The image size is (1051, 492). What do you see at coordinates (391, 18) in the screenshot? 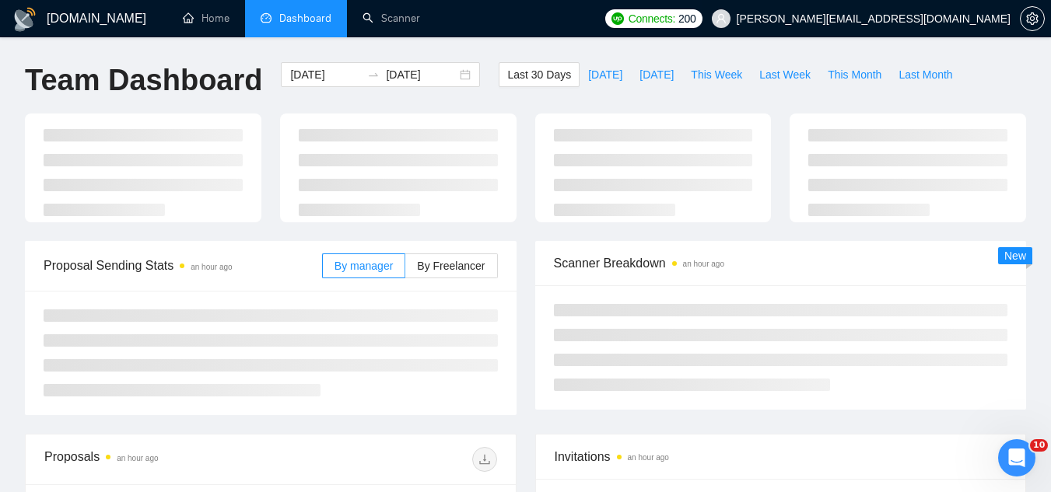
I see `a: searchScanner` at bounding box center [391, 18].